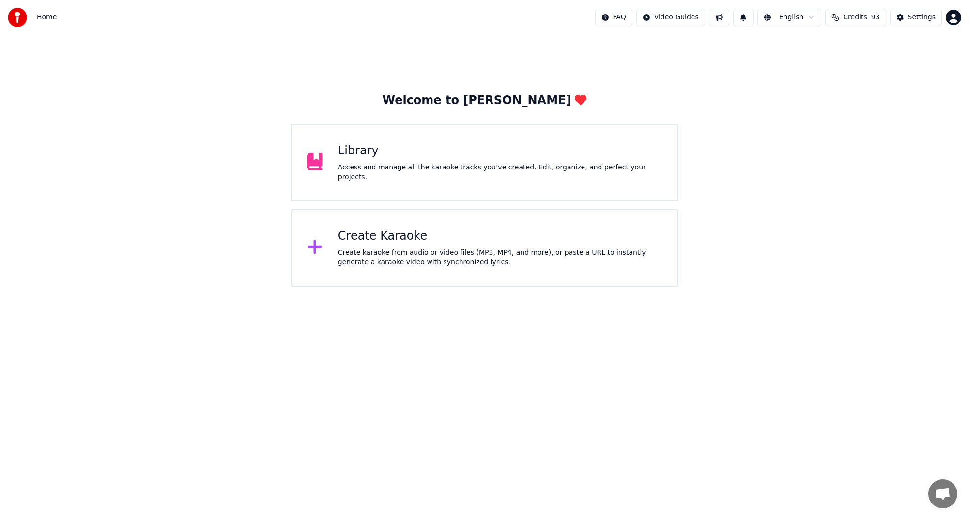 The image size is (969, 518). I want to click on div: Create Karaoke, so click(500, 236).